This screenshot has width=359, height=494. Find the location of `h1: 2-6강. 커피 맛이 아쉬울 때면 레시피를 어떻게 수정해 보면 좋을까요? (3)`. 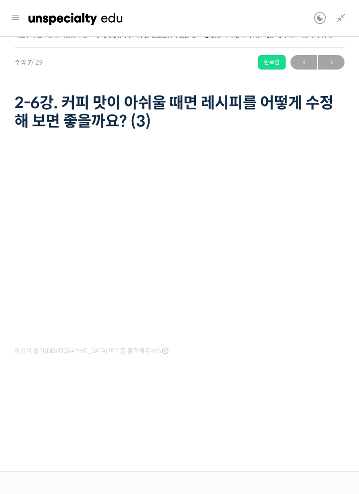

h1: 2-6강. 커피 맛이 아쉬울 때면 레시피를 어떻게 수정해 보면 좋을까요? (3) is located at coordinates (180, 112).